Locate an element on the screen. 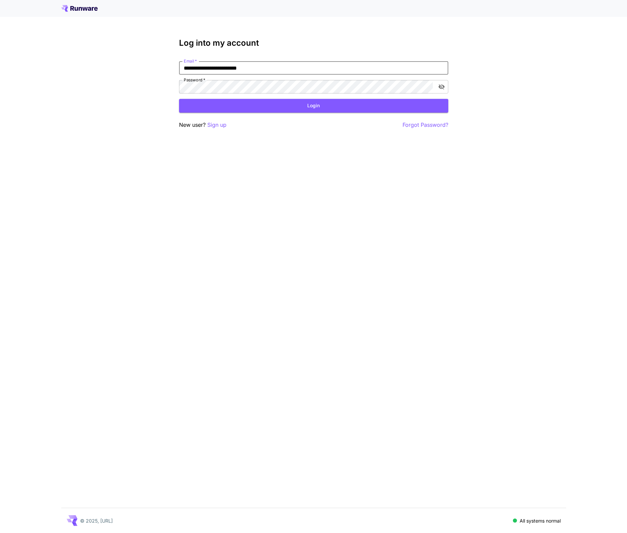 The height and width of the screenshot is (533, 627). button: toggle password visibility is located at coordinates (441, 87).